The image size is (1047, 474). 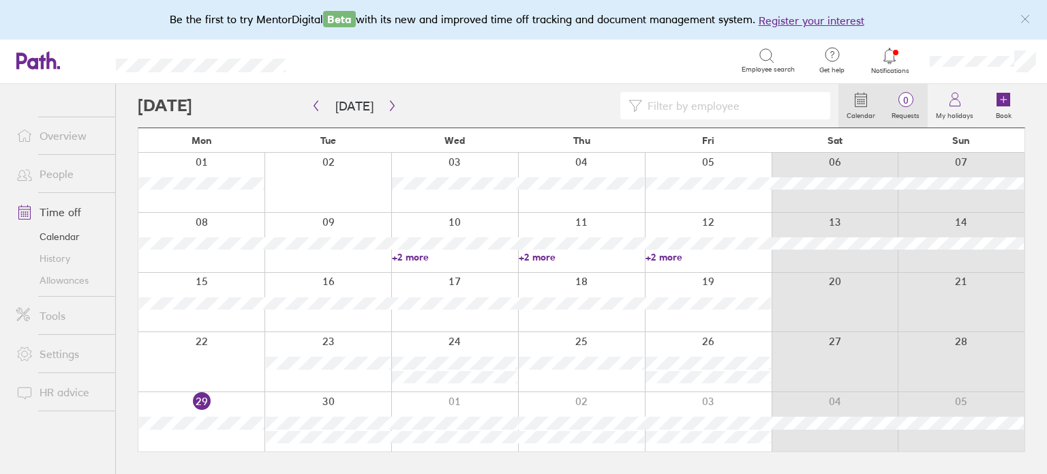 What do you see at coordinates (1004, 114) in the screenshot?
I see `label: Book` at bounding box center [1004, 114].